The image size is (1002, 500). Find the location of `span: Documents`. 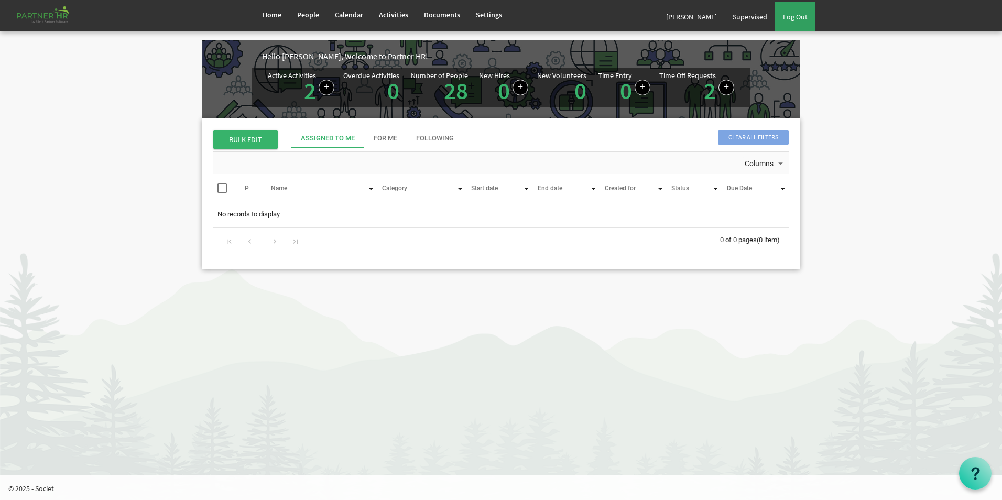

span: Documents is located at coordinates (442, 15).